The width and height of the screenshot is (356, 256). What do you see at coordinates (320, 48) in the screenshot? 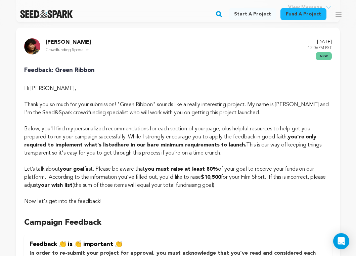
I see `p: 12:06PM PST` at bounding box center [320, 48].